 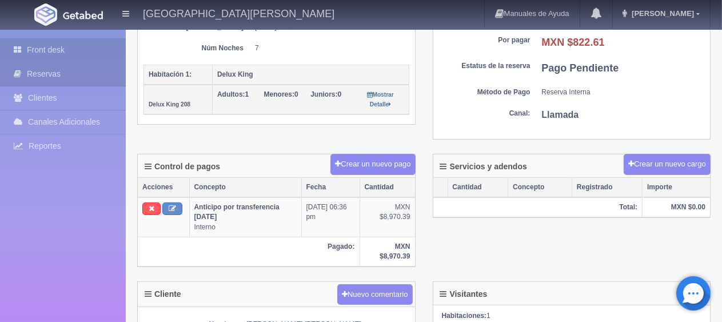 I want to click on b: MXN $822.61, so click(x=573, y=42).